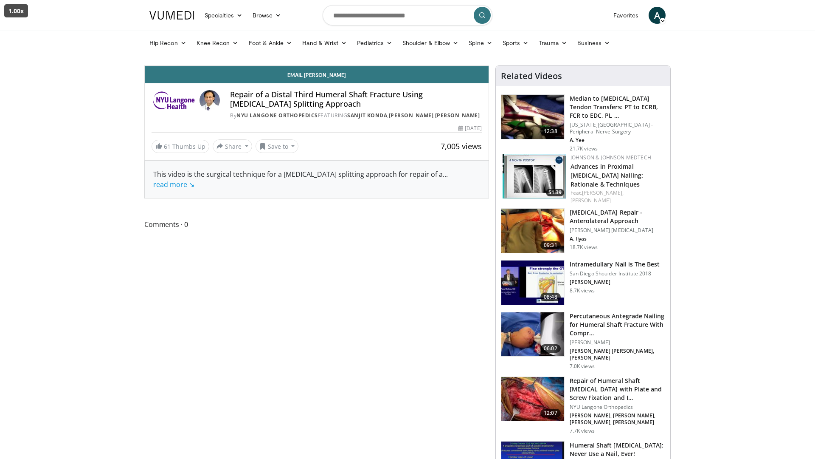 This screenshot has width=815, height=459. I want to click on span: 51:39, so click(555, 192).